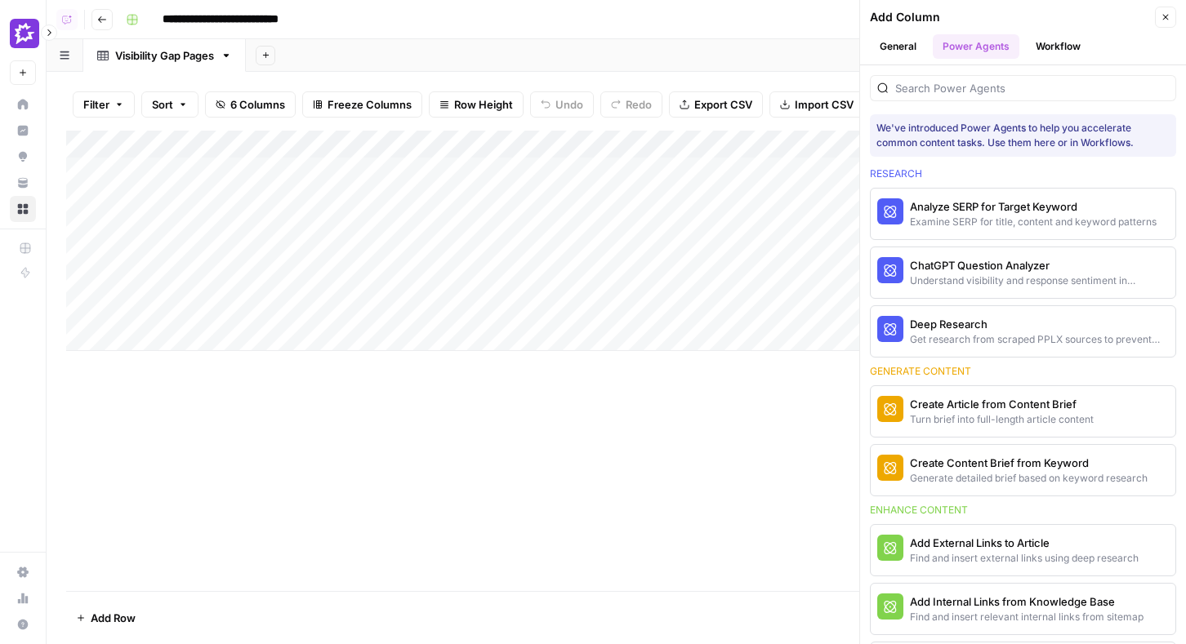 Image resolution: width=1186 pixels, height=644 pixels. What do you see at coordinates (1023, 551) in the screenshot?
I see `button: Add External Links to ArticleFind and insert external links using deep research` at bounding box center [1023, 551].